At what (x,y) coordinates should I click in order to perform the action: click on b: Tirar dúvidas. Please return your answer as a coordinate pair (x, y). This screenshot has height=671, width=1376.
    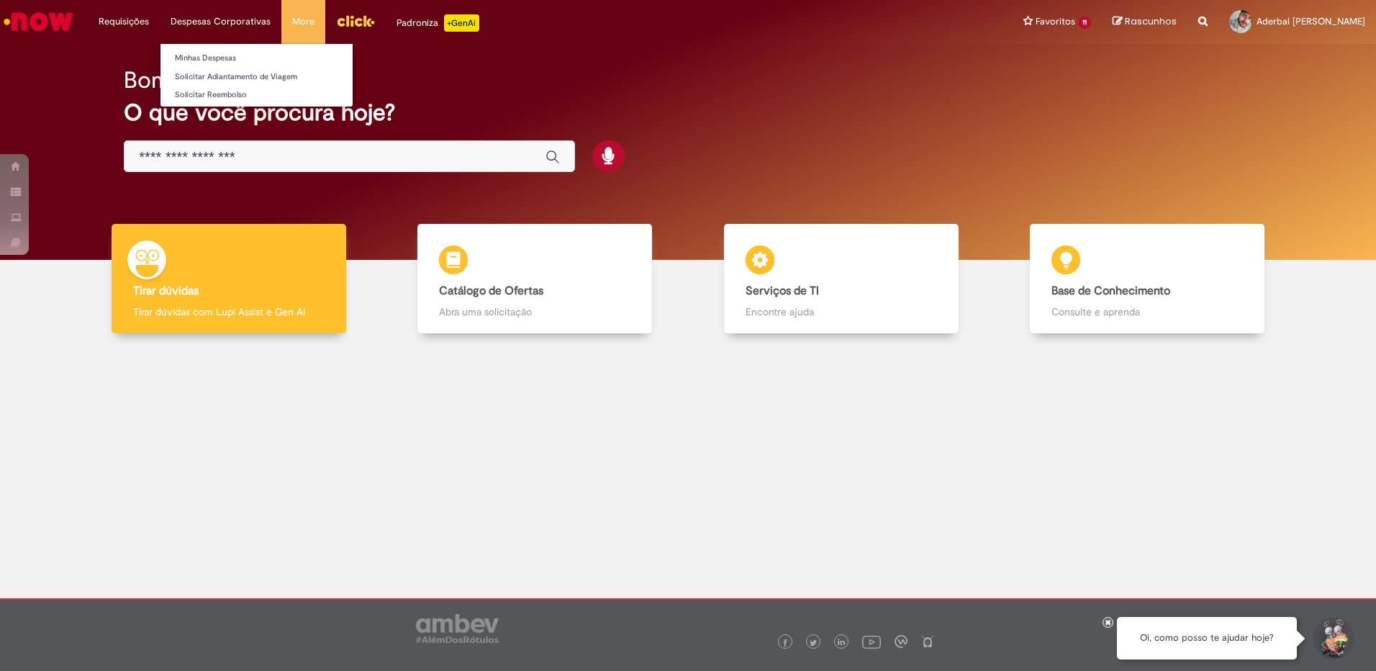
    Looking at the image, I should click on (166, 291).